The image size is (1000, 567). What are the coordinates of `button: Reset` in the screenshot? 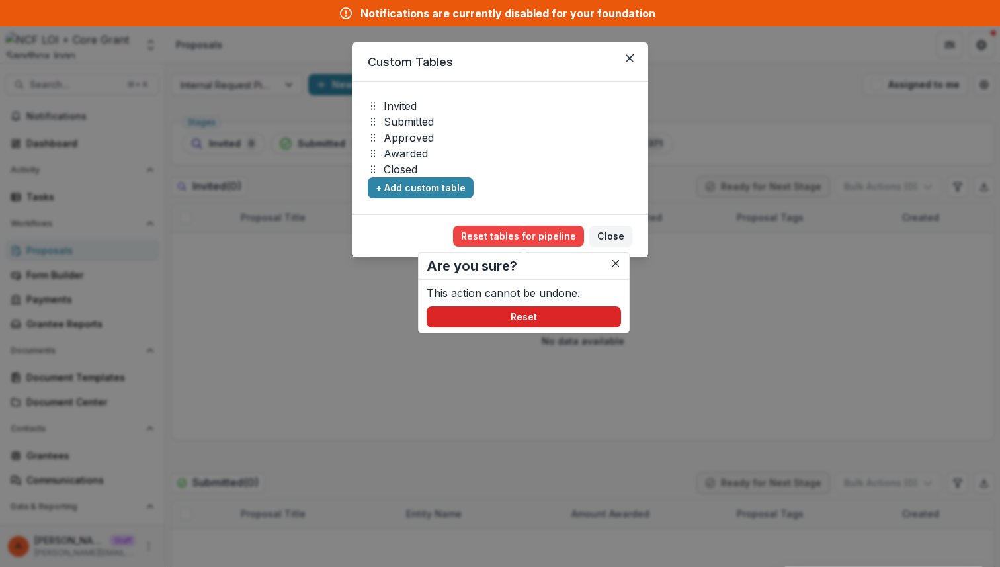 It's located at (524, 317).